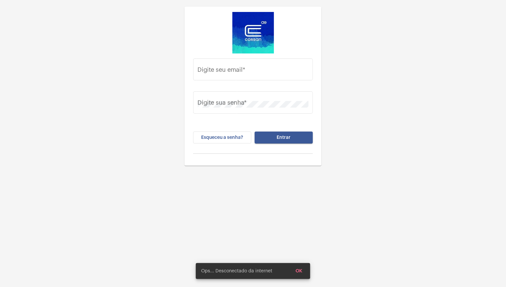 The image size is (506, 287). Describe the element at coordinates (284, 138) in the screenshot. I see `span: Entrar` at that location.